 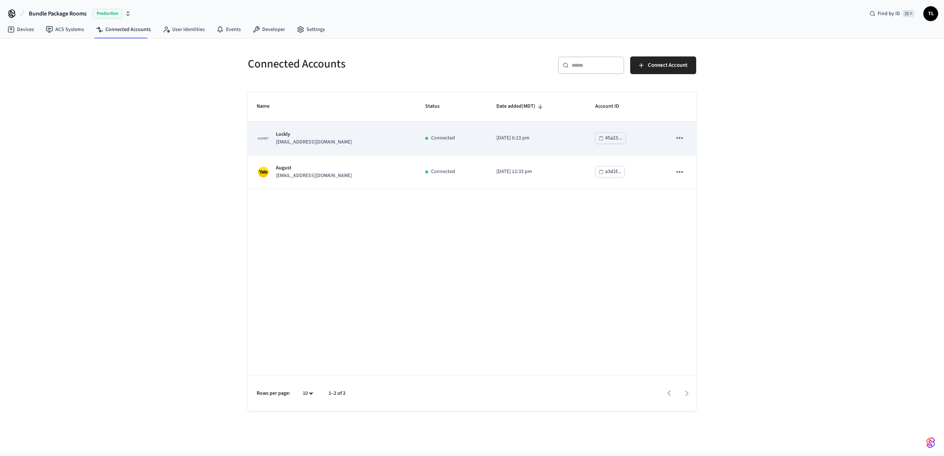 I want to click on a: Settings, so click(x=311, y=29).